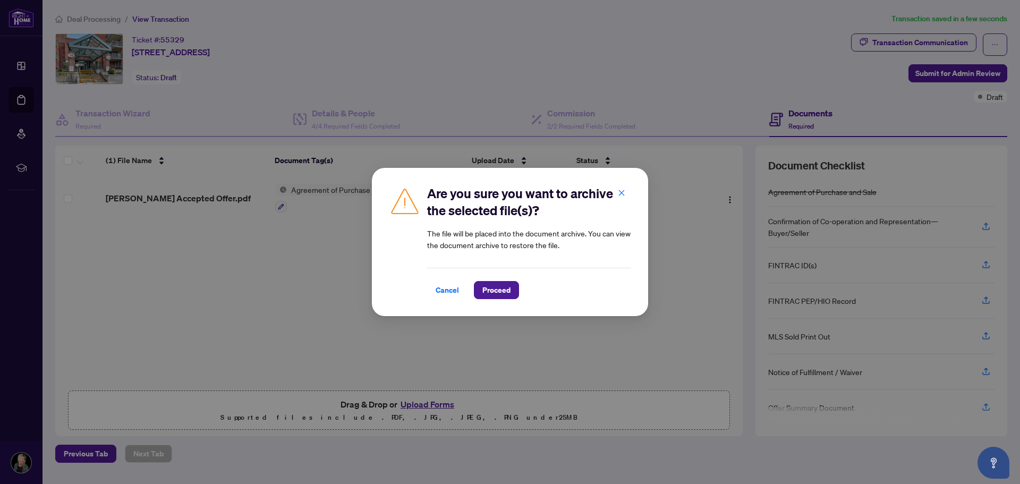  I want to click on span: Cancel, so click(447, 290).